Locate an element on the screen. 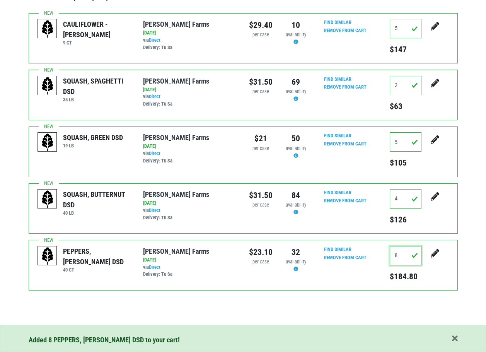  h5: $184.80 is located at coordinates (405, 276).